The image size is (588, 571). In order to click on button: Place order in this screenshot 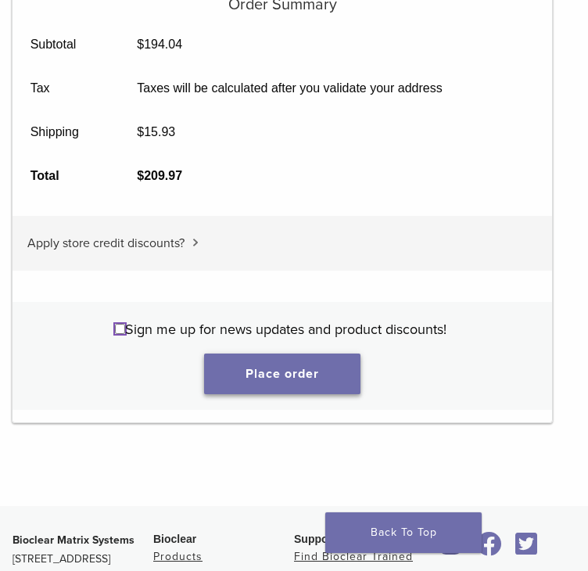, I will do `click(282, 374)`.